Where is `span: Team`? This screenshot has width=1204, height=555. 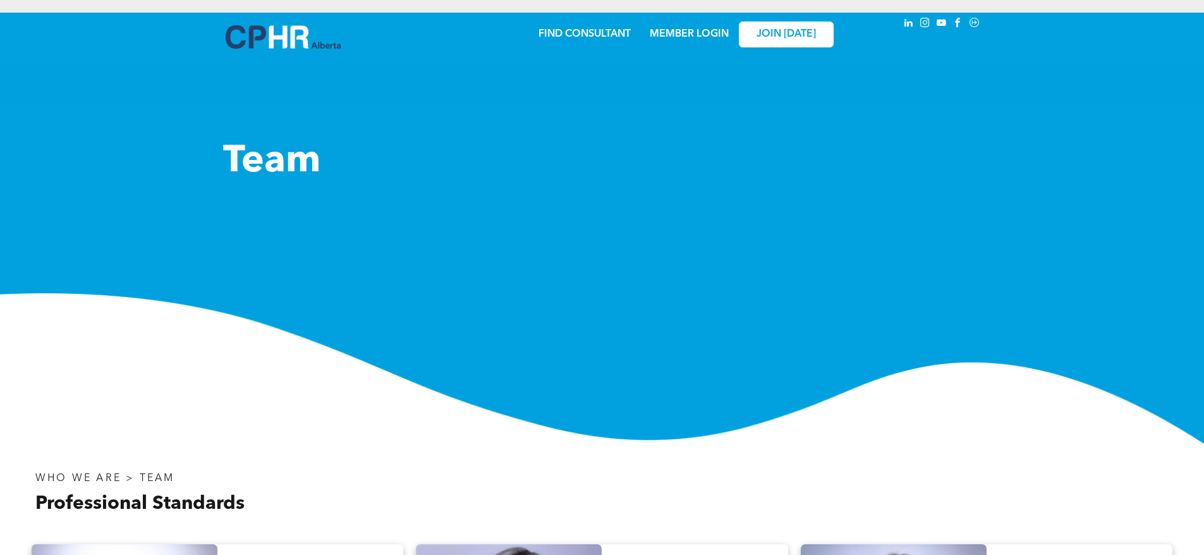 span: Team is located at coordinates (272, 162).